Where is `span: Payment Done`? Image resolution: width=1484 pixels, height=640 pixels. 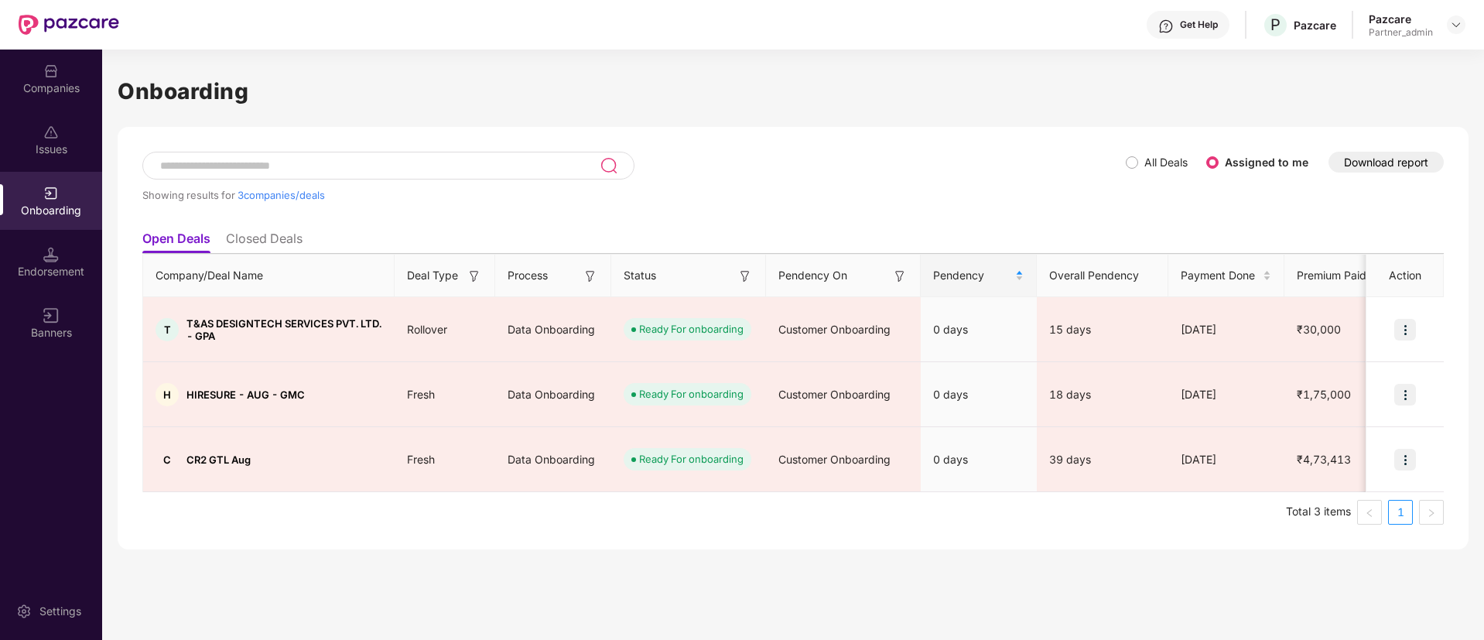
span: Payment Done is located at coordinates (1220, 275).